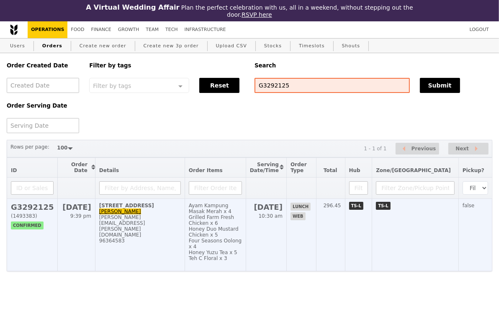  Describe the element at coordinates (112, 85) in the screenshot. I see `span: Filter by tags` at that location.